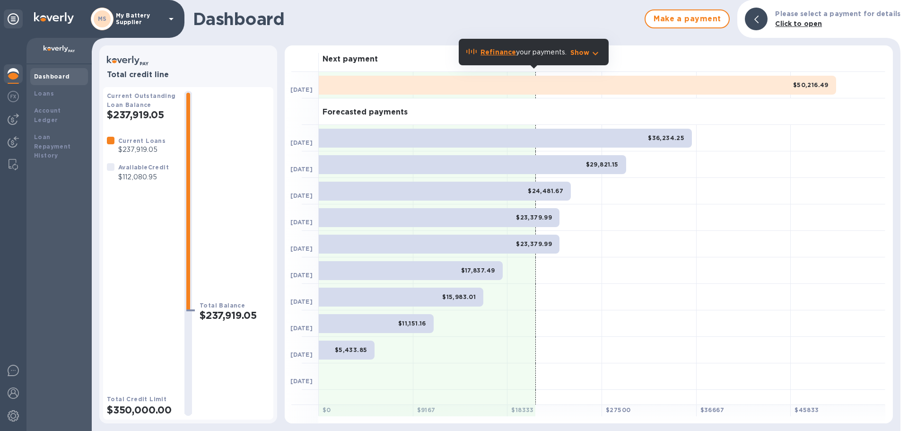  What do you see at coordinates (137, 399) in the screenshot?
I see `b: Total Credit Limit` at bounding box center [137, 399].